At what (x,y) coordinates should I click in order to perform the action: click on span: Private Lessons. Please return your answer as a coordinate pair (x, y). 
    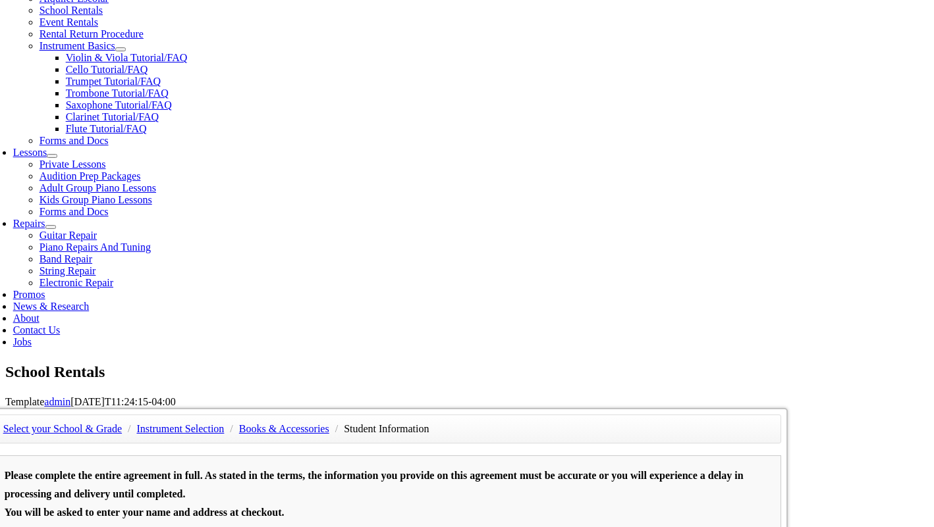
    Looking at the image, I should click on (72, 164).